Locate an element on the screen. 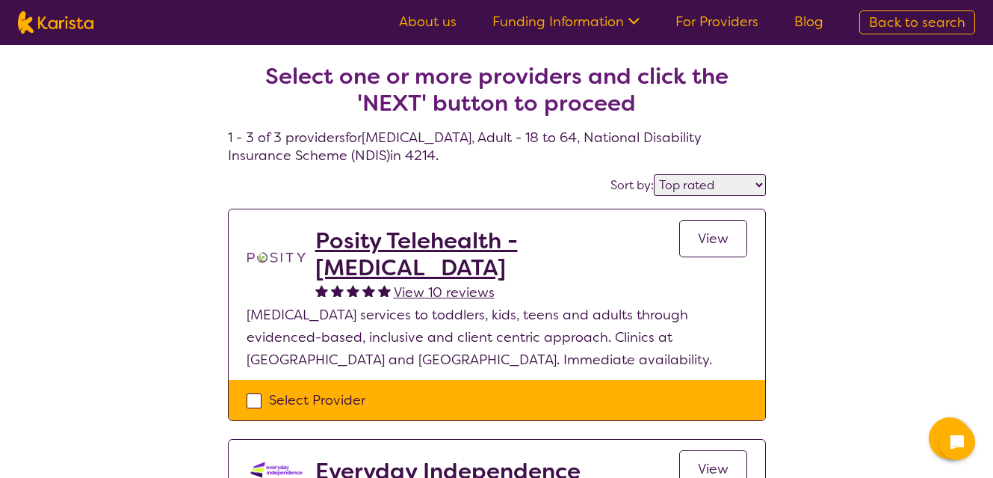 This screenshot has height=478, width=993. a: Blog is located at coordinates (809, 22).